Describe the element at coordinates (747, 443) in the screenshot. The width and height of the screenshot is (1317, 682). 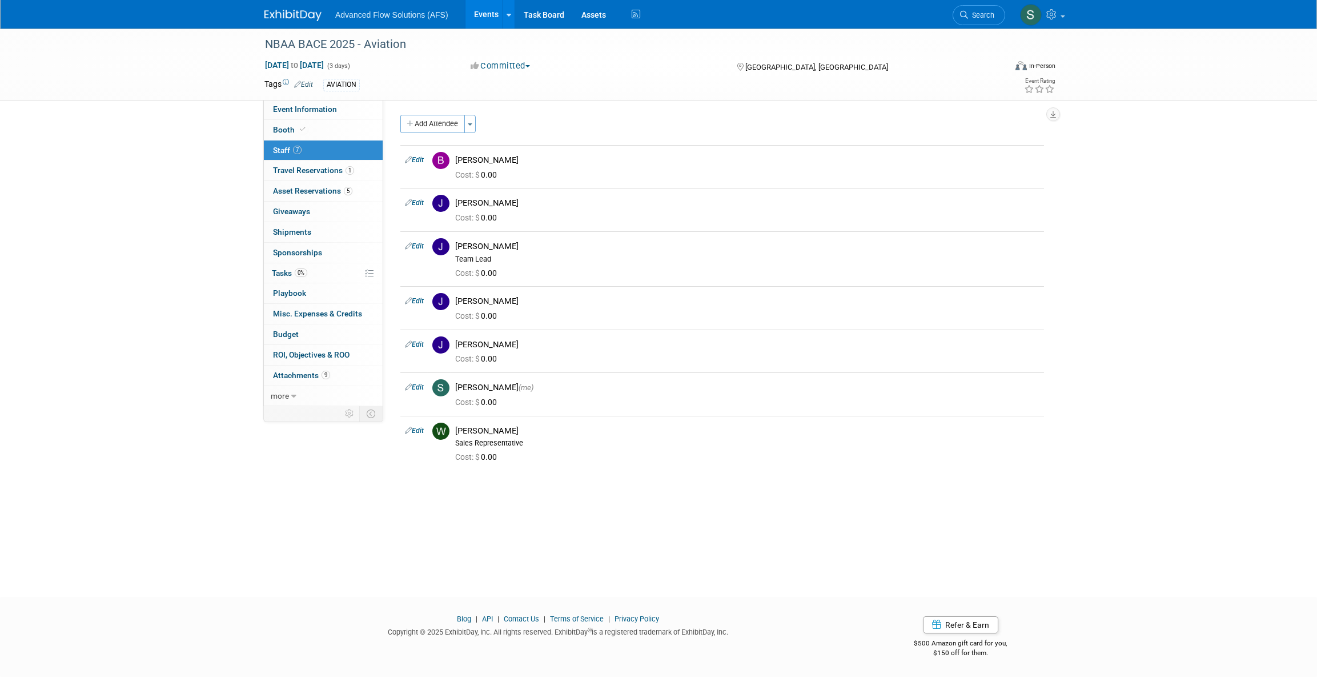
I see `div: Sales Representative` at that location.